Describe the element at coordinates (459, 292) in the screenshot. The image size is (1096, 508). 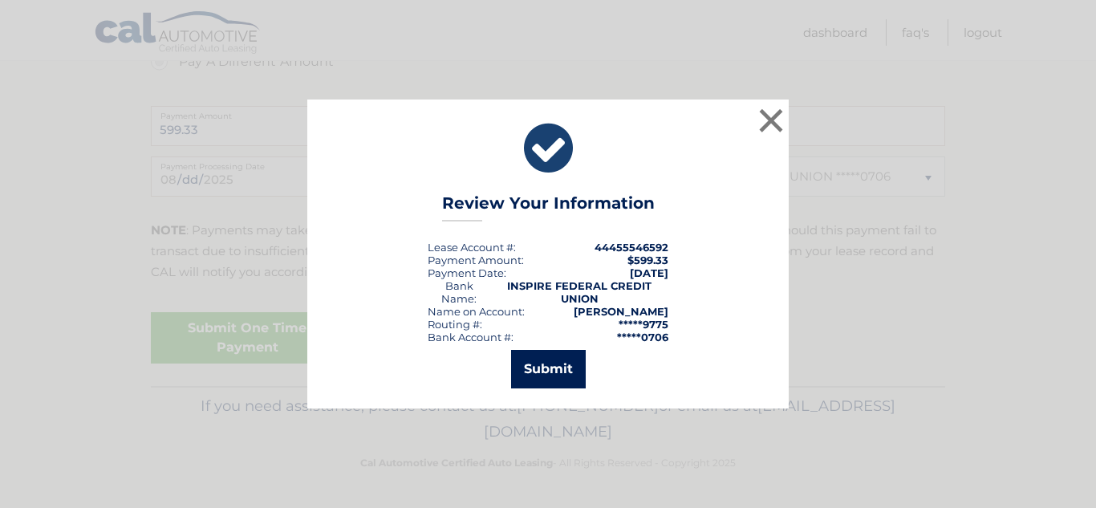
I see `div: Bank Name:` at that location.